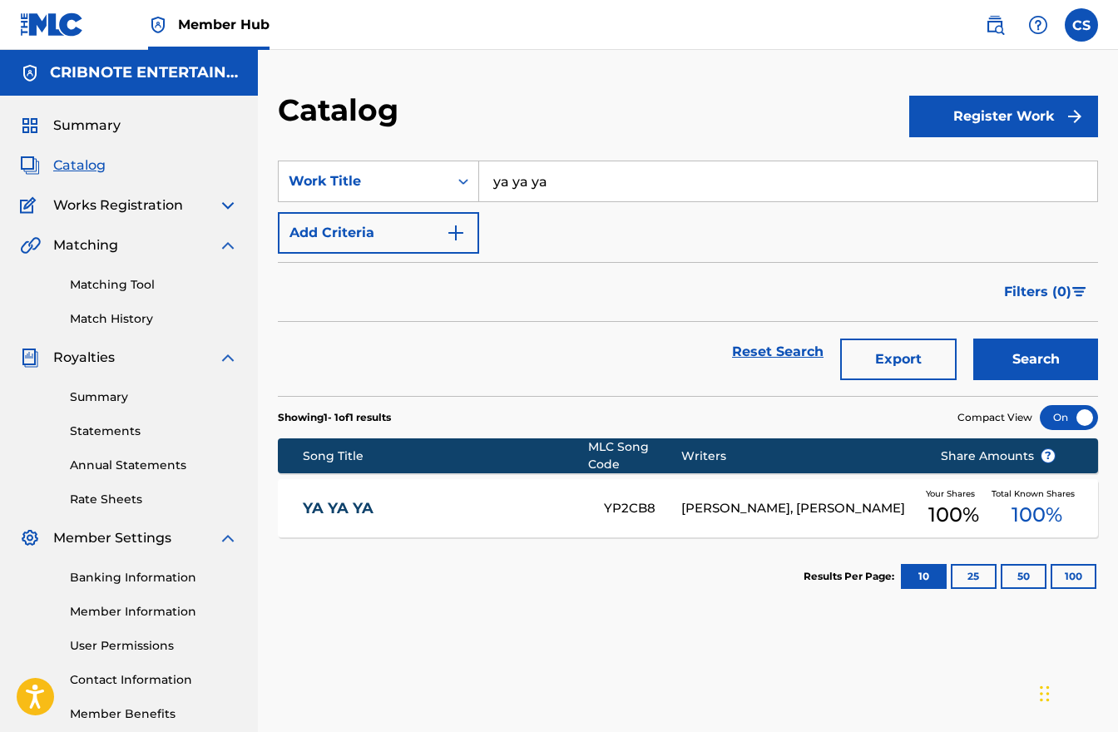 This screenshot has height=732, width=1118. Describe the element at coordinates (1079, 292) in the screenshot. I see `img: filter` at that location.